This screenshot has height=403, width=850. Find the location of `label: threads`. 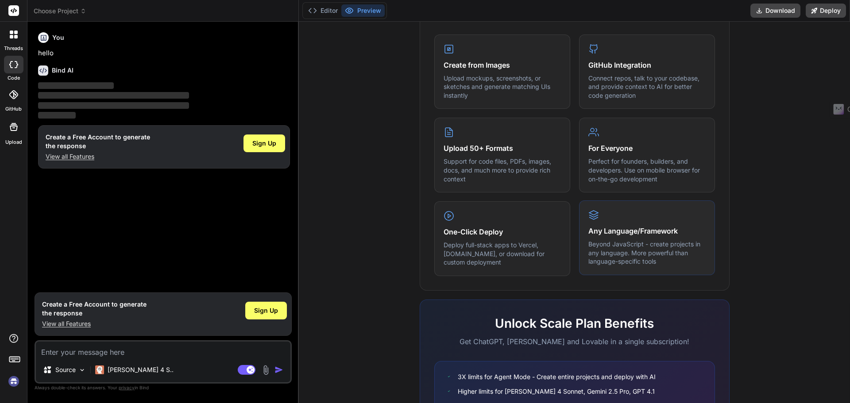

label: threads is located at coordinates (13, 48).